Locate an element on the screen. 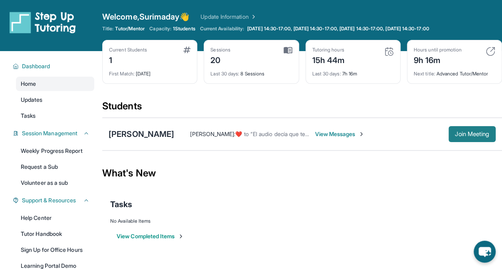 The height and width of the screenshot is (269, 502). button: Session Management is located at coordinates (54, 133).